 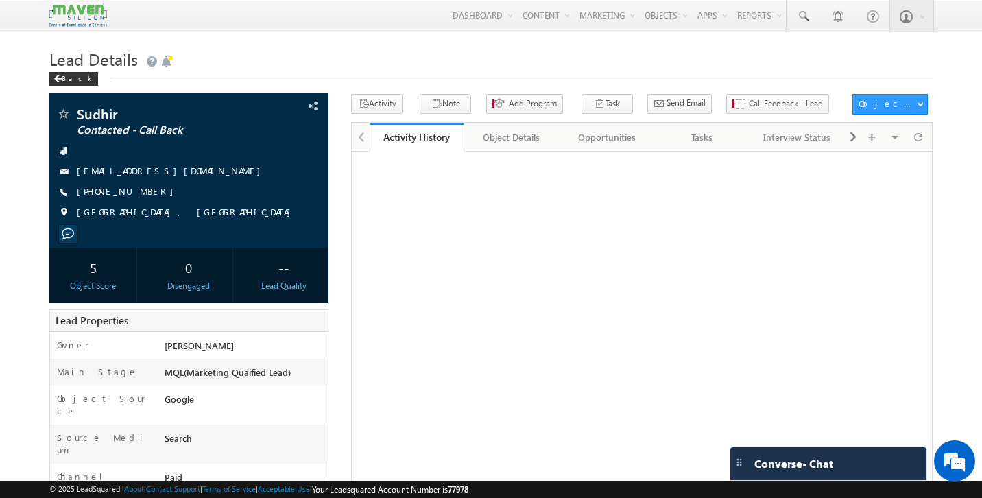 What do you see at coordinates (244, 402) in the screenshot?
I see `div: Google` at bounding box center [244, 402].